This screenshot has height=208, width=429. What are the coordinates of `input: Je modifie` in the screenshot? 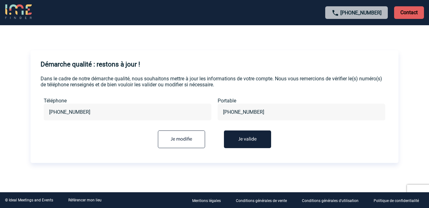 It's located at (181, 139).